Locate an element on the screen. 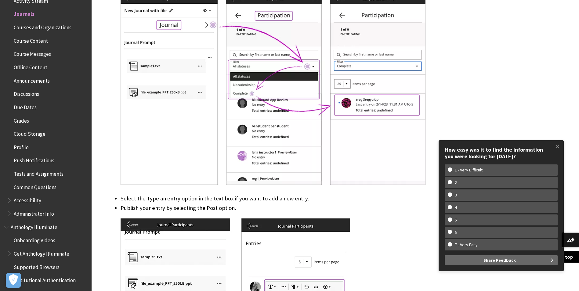  w-span: 2 is located at coordinates (456, 183).